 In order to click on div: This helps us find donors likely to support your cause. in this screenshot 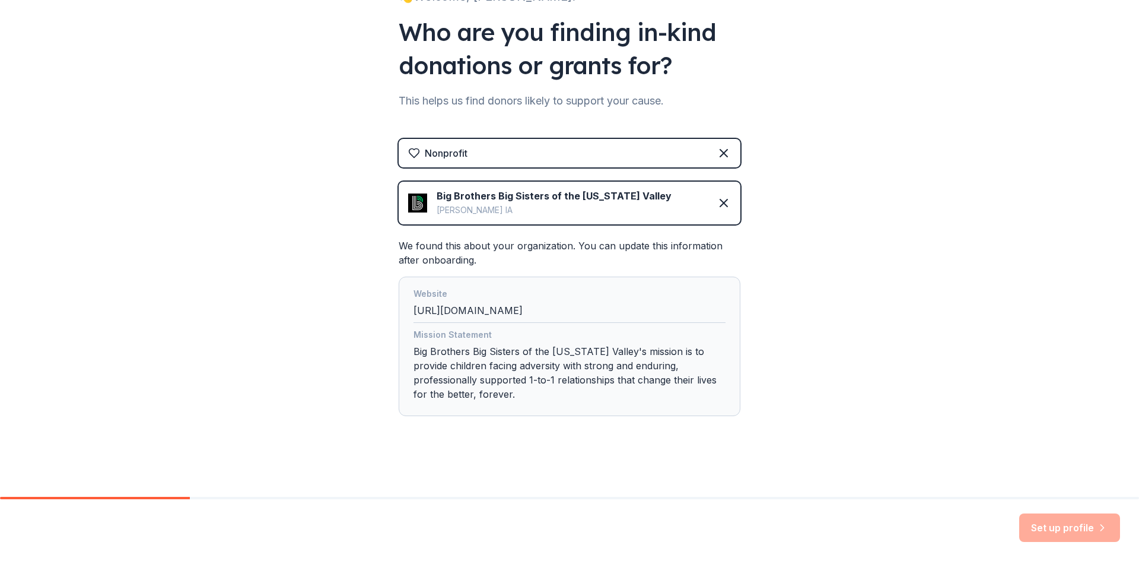, I will do `click(570, 101)`.